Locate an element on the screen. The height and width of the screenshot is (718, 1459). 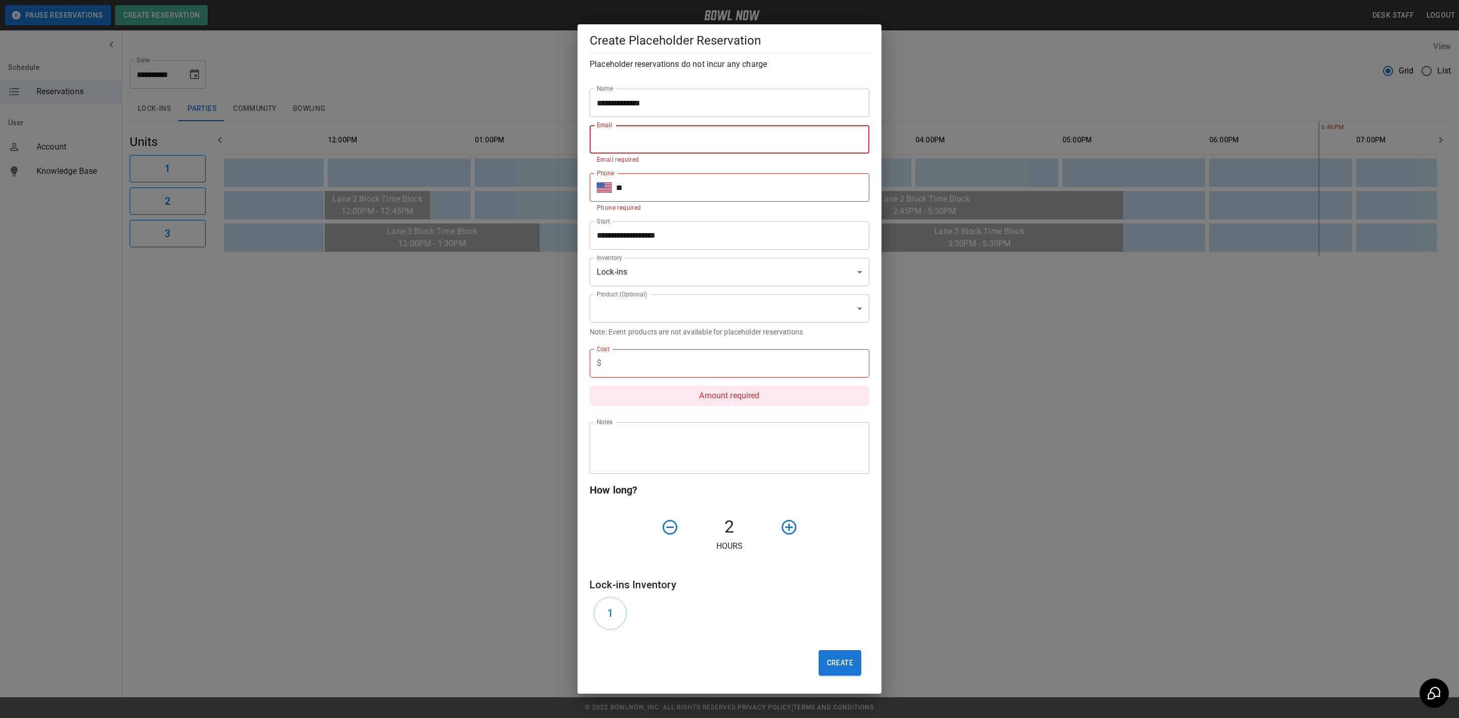
button: Select country is located at coordinates (604, 187).